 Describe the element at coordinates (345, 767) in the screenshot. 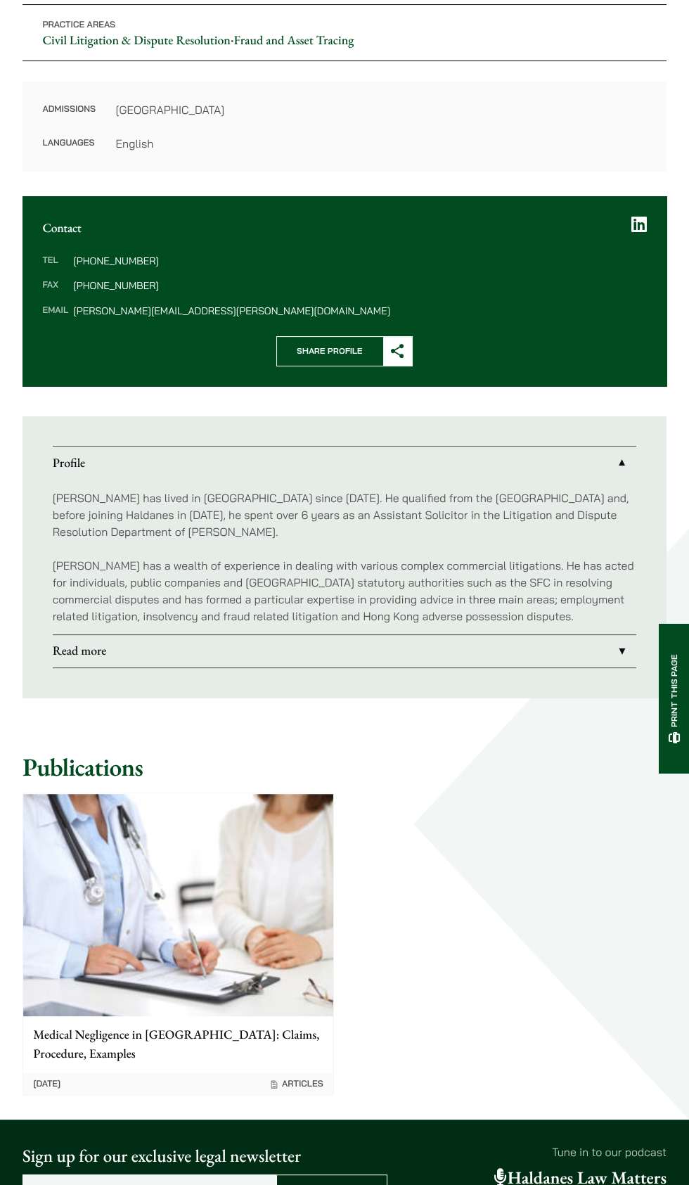

I see `h2: Publications` at that location.